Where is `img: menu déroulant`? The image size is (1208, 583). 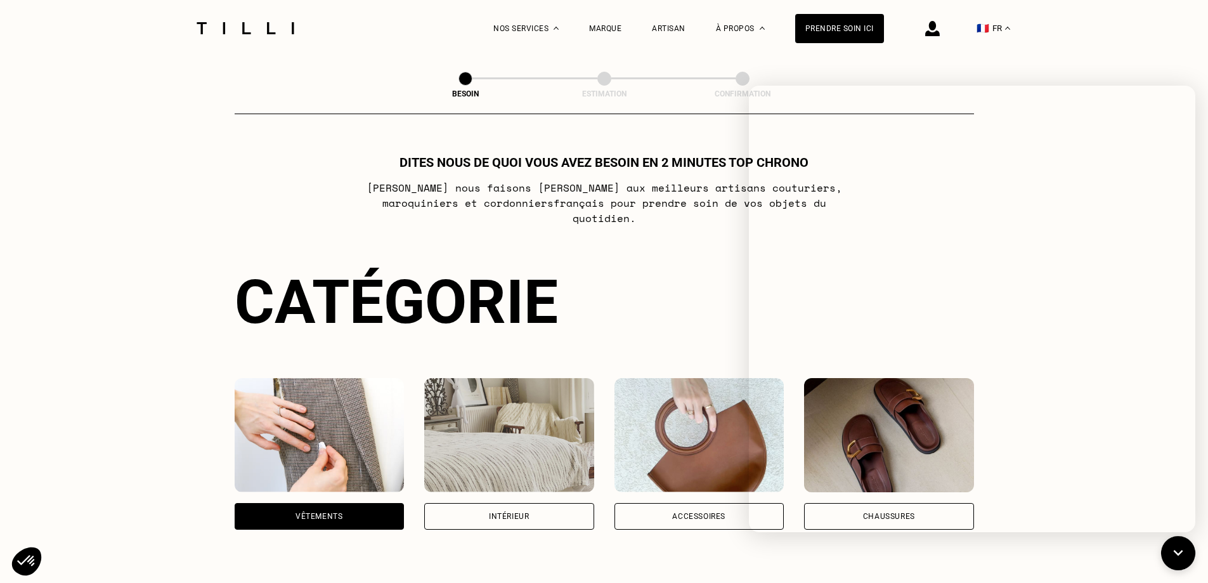 img: menu déroulant is located at coordinates (1008, 28).